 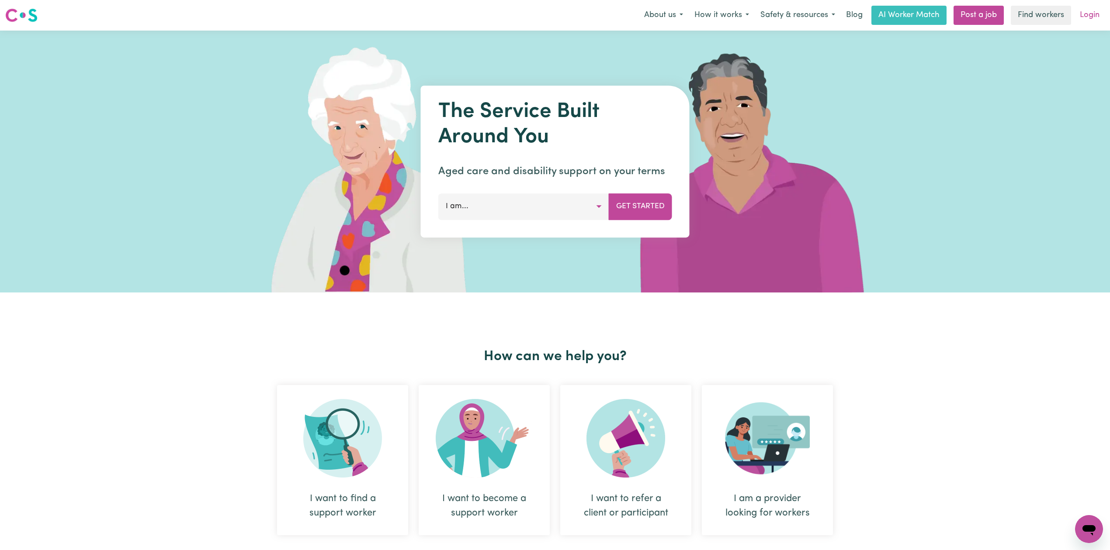 What do you see at coordinates (909, 15) in the screenshot?
I see `a: AI Worker Match` at bounding box center [909, 15].